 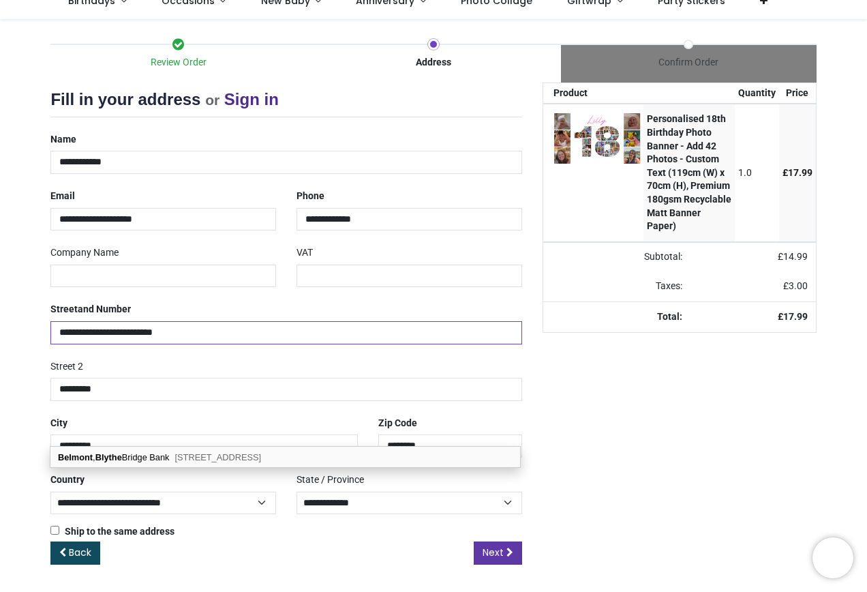 I want to click on label: Zip Code, so click(x=397, y=423).